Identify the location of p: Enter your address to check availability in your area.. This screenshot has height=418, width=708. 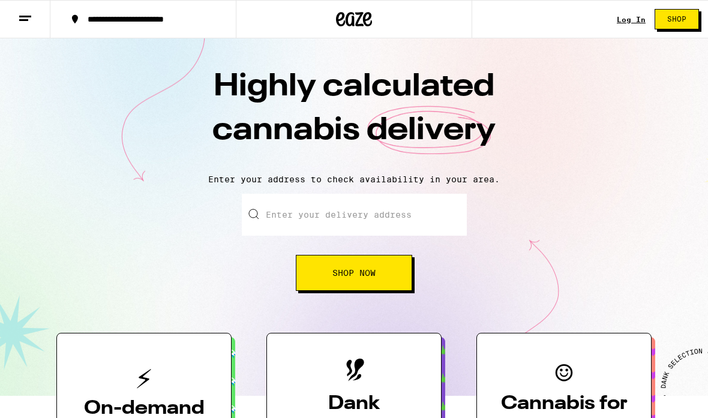
(354, 180).